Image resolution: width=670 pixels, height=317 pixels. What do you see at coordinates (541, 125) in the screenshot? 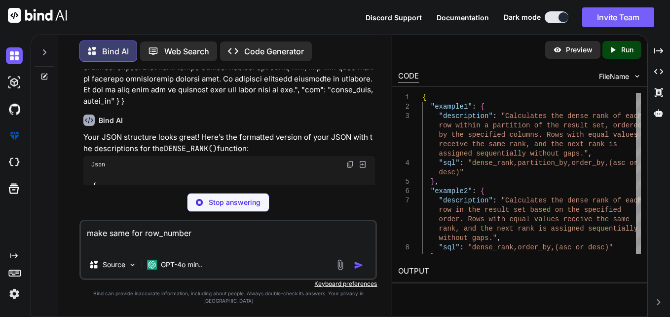
I see `span: row within a partition of the result set, ordered` at bounding box center [541, 125].